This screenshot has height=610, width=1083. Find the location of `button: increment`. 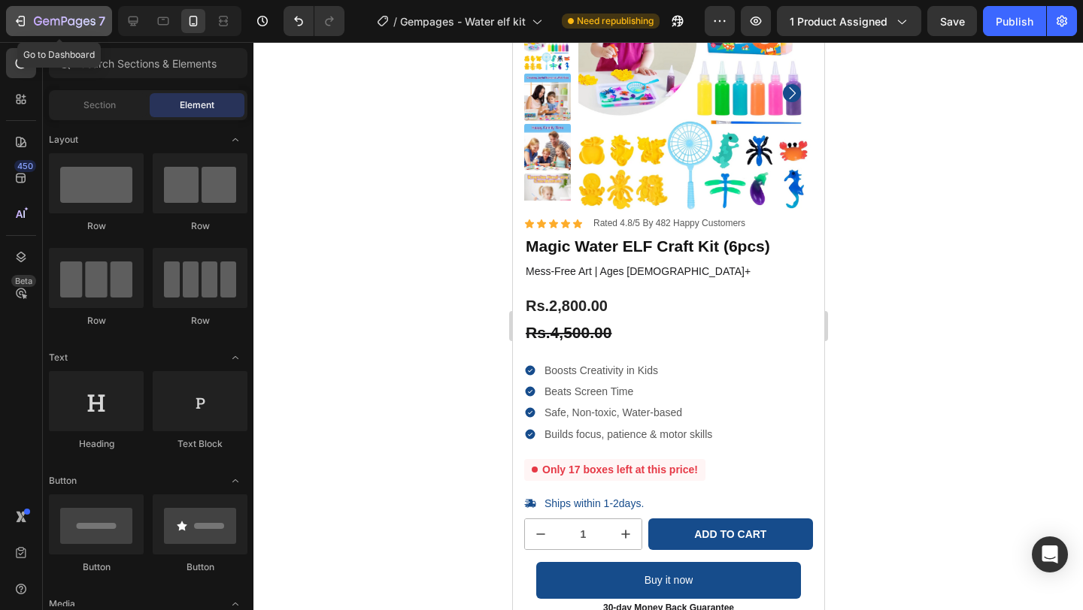

button: increment is located at coordinates (113, 492).